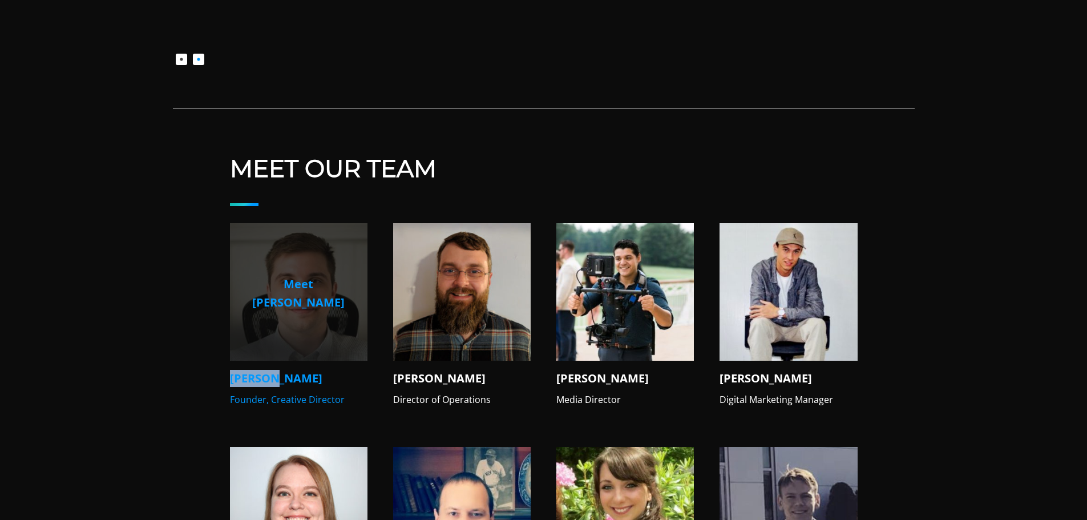 This screenshot has height=520, width=1087. Describe the element at coordinates (199, 59) in the screenshot. I see `button: 2 of 2` at that location.